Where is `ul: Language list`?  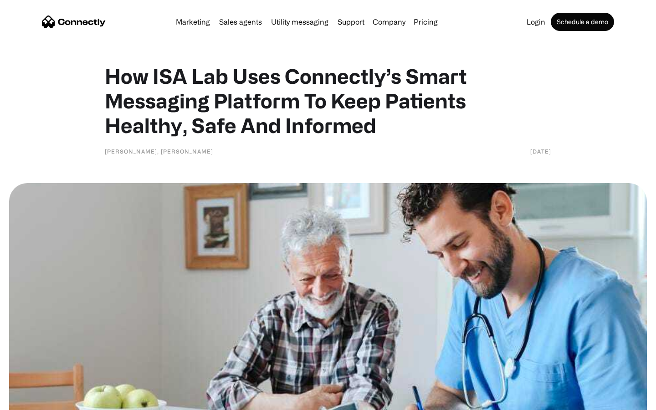
ul: Language list is located at coordinates (36, 400).